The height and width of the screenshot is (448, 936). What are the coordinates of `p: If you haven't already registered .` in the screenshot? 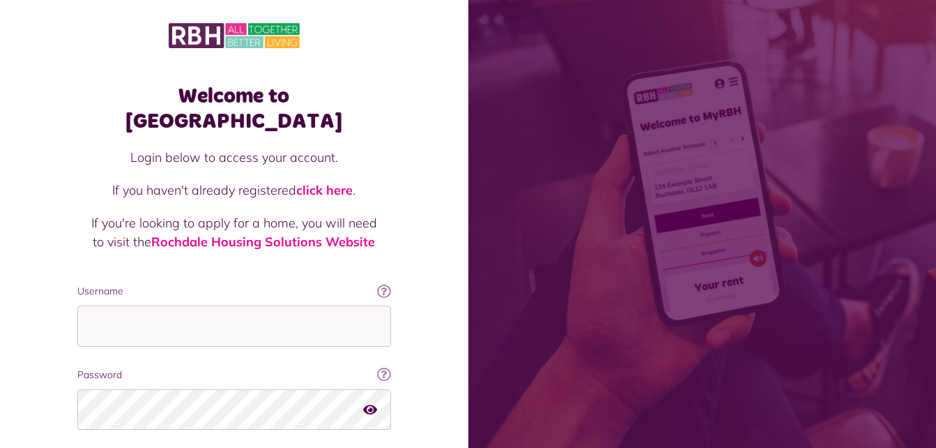 It's located at (234, 190).